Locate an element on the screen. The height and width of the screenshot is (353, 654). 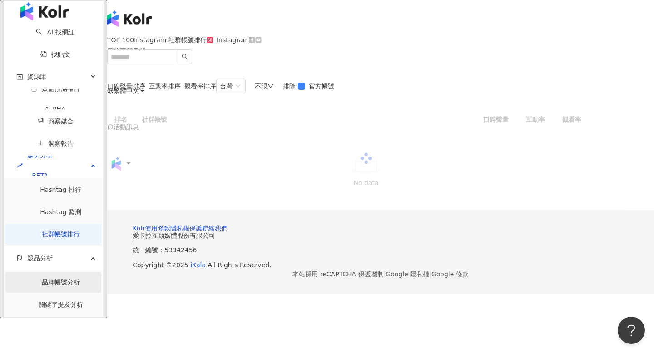
a: Hashtag 排行 is located at coordinates (60, 190).